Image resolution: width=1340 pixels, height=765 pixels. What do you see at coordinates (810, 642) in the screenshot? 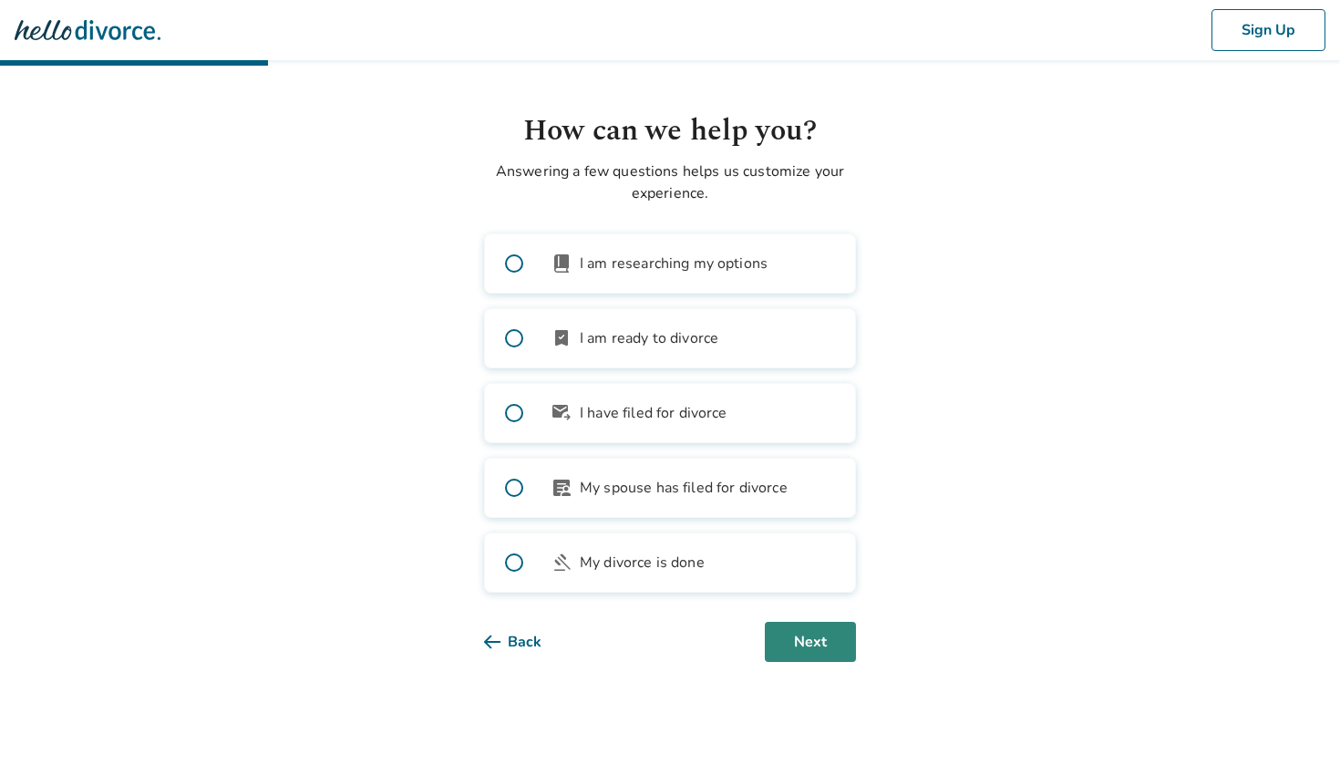
I see `button: Next` at bounding box center [810, 642].